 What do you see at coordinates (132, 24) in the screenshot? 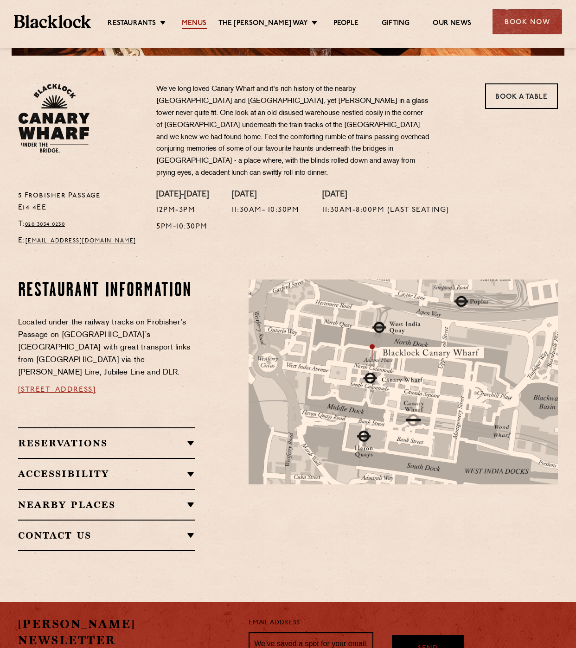
I see `a: Restaurants` at bounding box center [132, 24].